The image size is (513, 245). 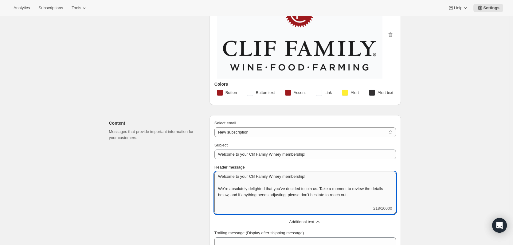 What do you see at coordinates (154, 123) in the screenshot?
I see `h2: Content` at bounding box center [154, 123].